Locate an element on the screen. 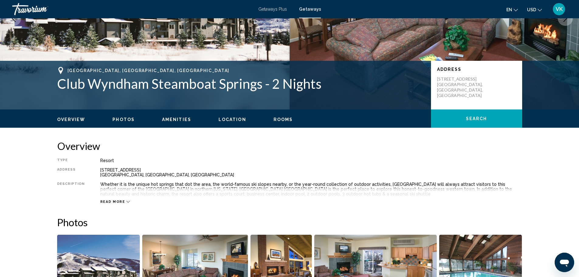 The image size is (579, 277). button: Next image is located at coordinates (565, 18).